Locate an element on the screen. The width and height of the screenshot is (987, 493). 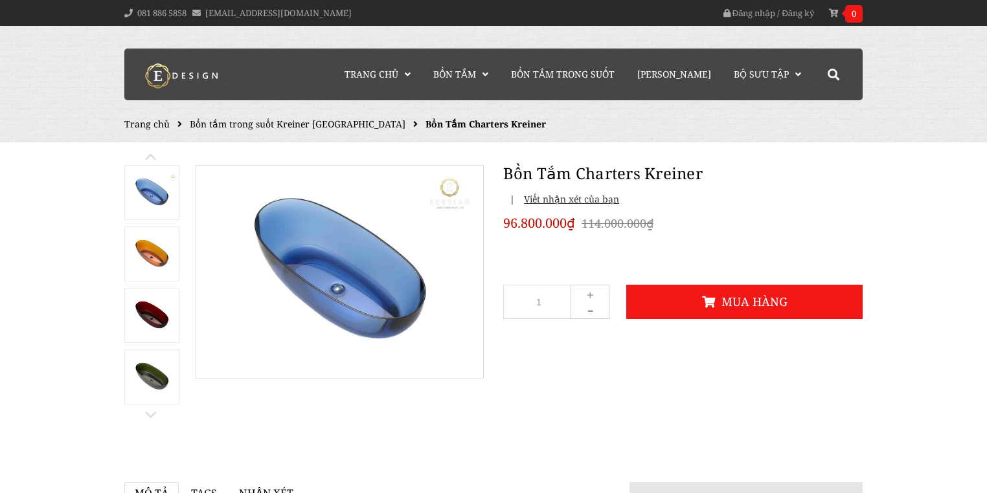
span: Bồn Tắm is located at coordinates (455, 74).